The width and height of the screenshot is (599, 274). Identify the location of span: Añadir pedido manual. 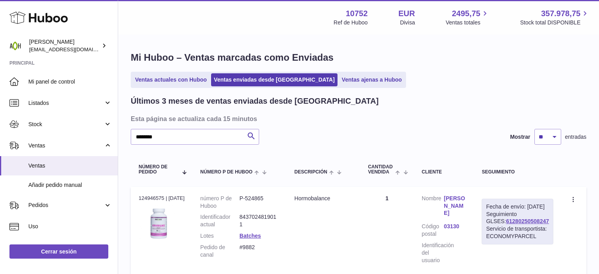
(70, 185).